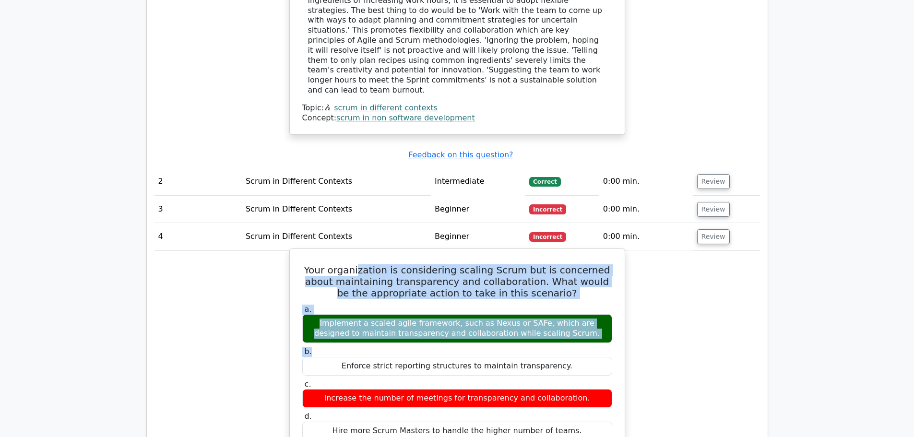 Image resolution: width=914 pixels, height=437 pixels. I want to click on a: Feedback on this question?, so click(460, 154).